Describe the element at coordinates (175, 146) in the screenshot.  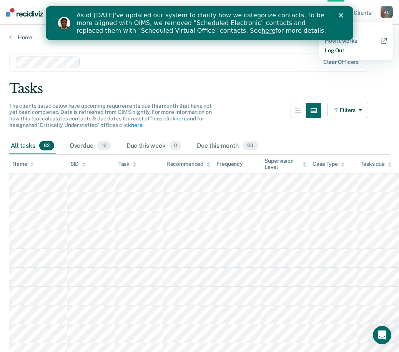
I see `span: 0` at that location.